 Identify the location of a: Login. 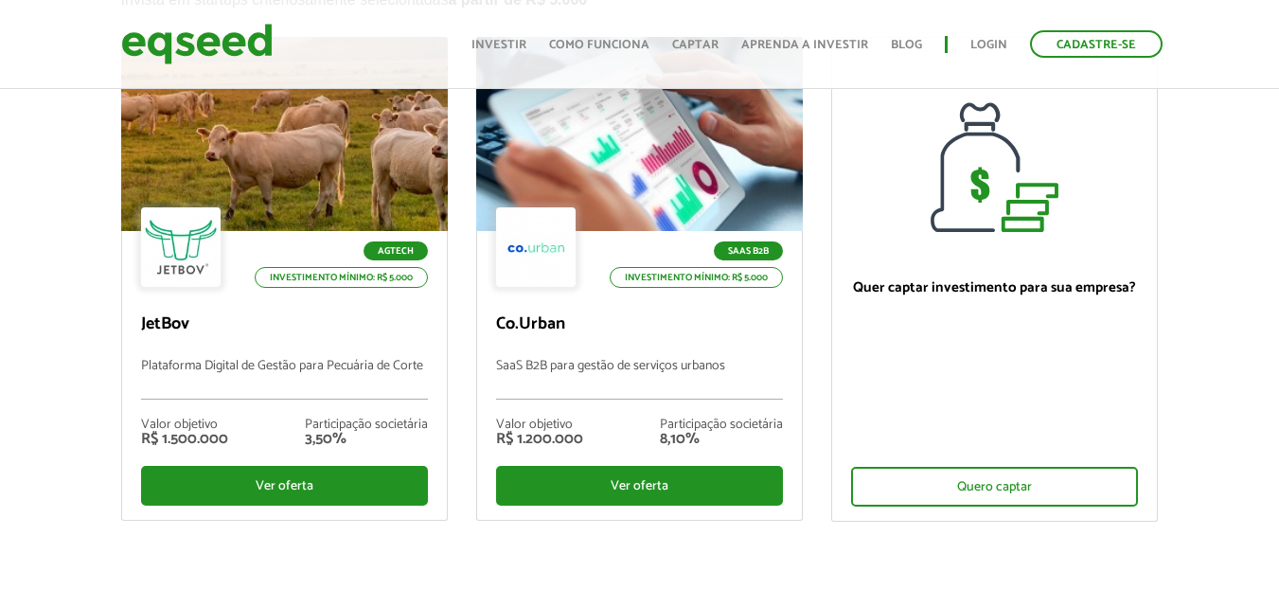
(988, 44).